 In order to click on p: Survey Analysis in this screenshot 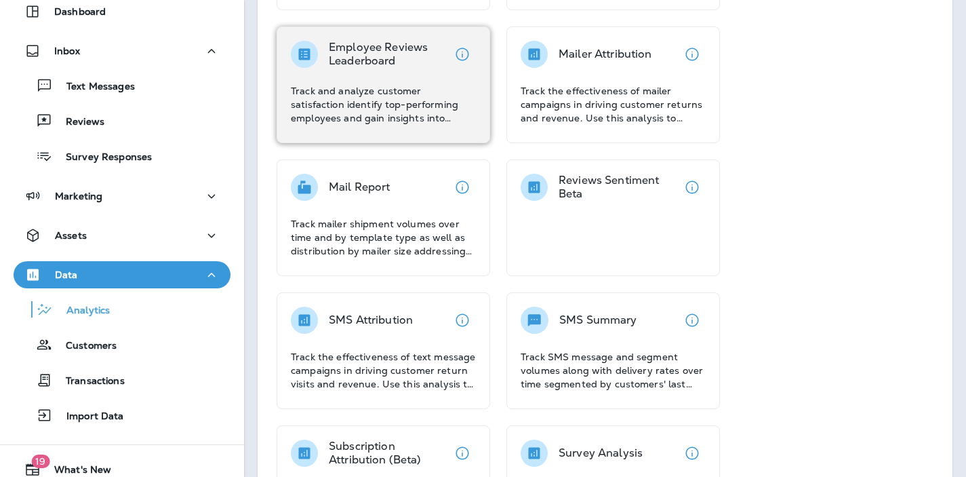, I will do `click(601, 453)`.